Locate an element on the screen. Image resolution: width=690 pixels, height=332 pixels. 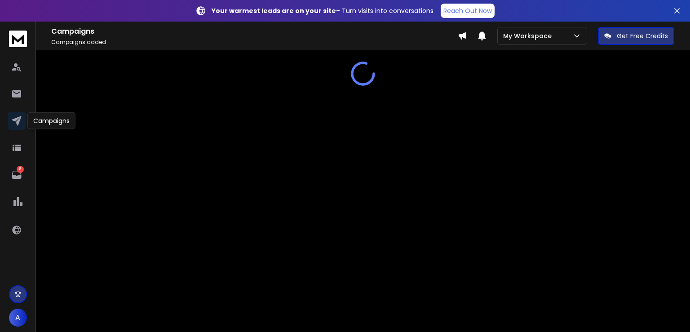
p: Get Free Credits is located at coordinates (643, 36).